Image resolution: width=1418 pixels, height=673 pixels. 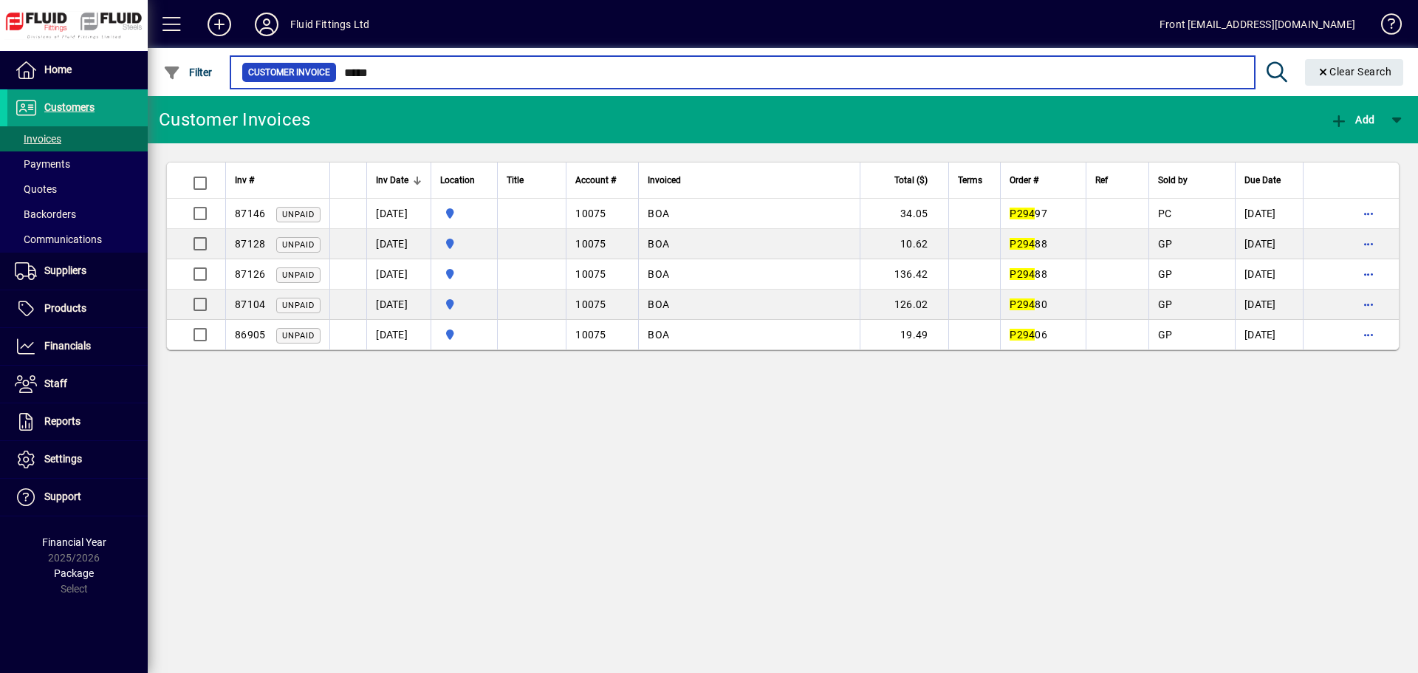 I want to click on div: Location, so click(x=464, y=180).